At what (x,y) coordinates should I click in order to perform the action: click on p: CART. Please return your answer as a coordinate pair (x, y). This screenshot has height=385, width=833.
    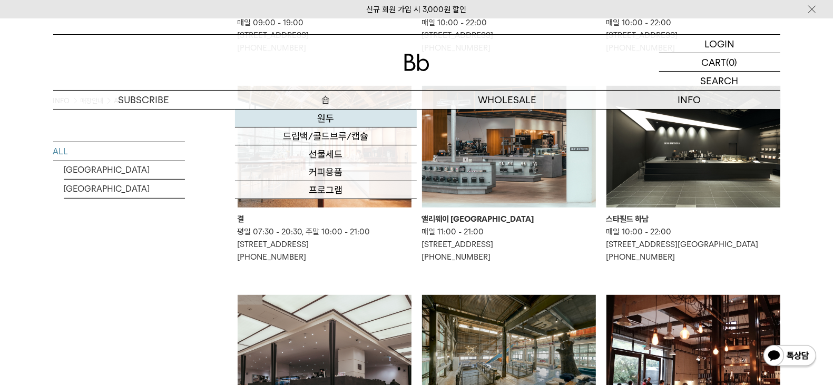
    Looking at the image, I should click on (714, 62).